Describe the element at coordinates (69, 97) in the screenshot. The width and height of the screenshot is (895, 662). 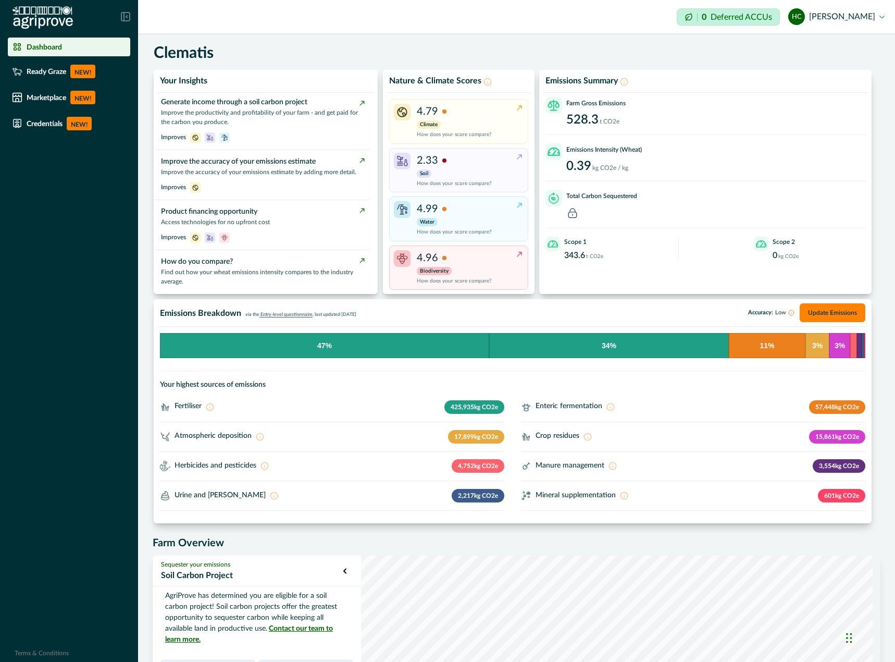
I see `a: MarketplaceNEW!` at that location.